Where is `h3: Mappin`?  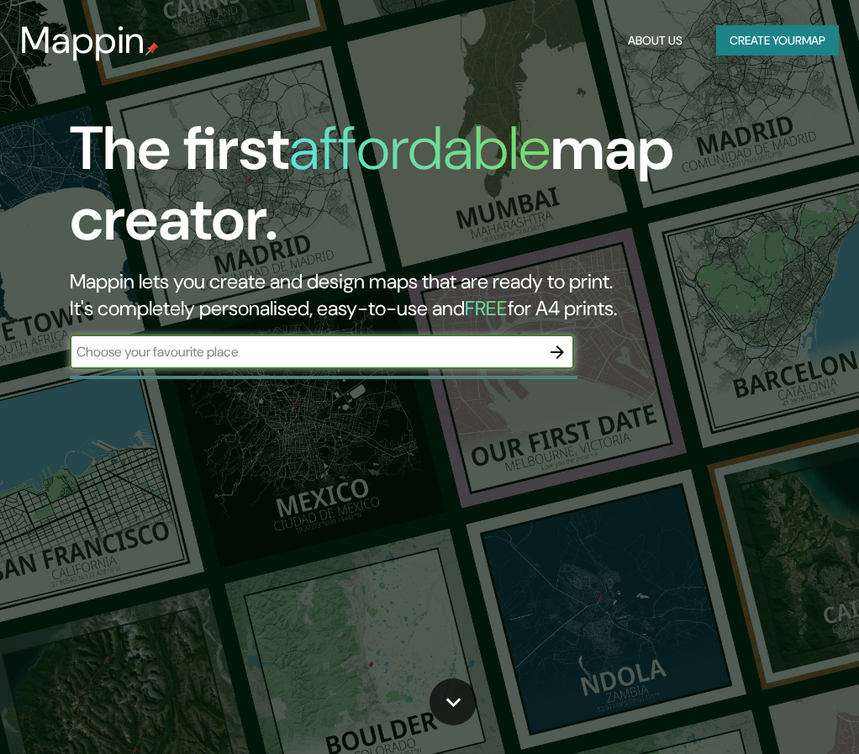 h3: Mappin is located at coordinates (82, 40).